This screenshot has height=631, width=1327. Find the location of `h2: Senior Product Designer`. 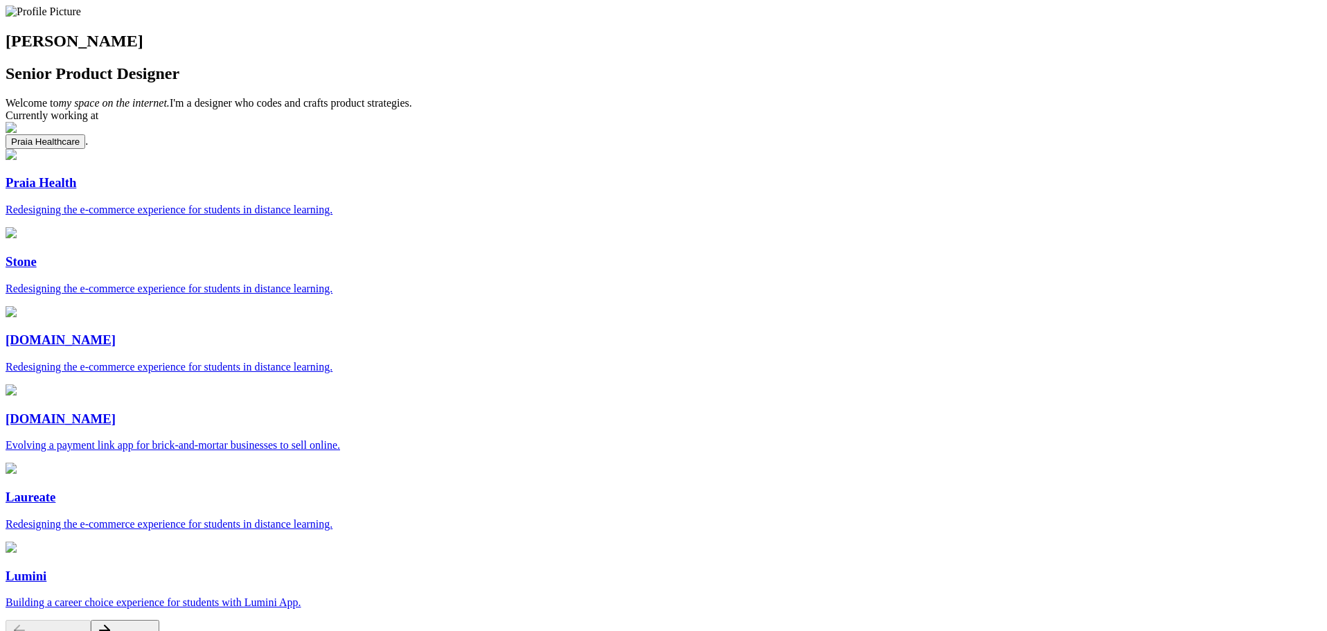

h2: Senior Product Designer is located at coordinates (664, 73).